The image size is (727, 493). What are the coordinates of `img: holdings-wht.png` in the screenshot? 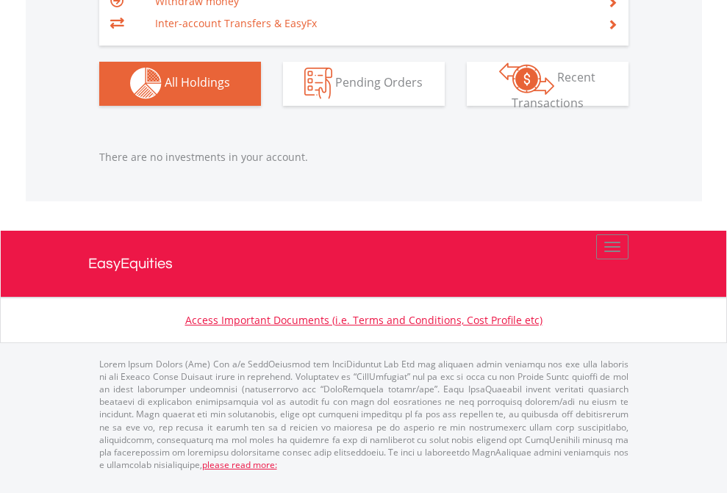 It's located at (145, 83).